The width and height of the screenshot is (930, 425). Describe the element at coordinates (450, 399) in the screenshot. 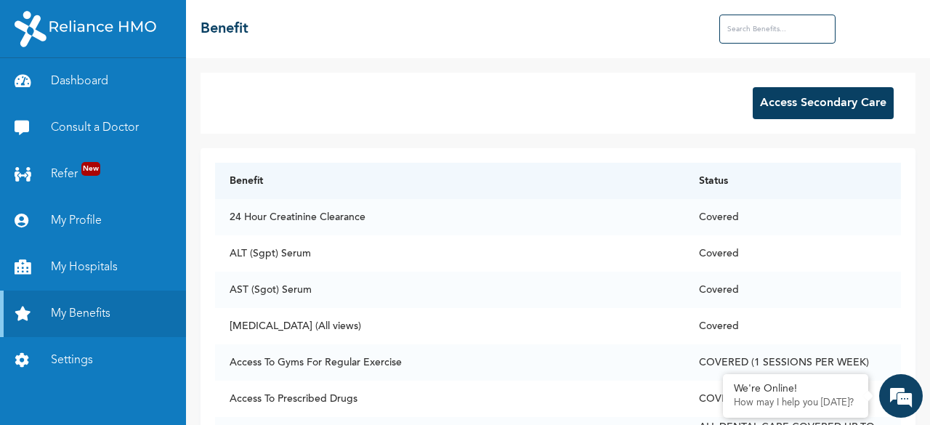

I see `td: Access To Prescribed Drugs` at that location.